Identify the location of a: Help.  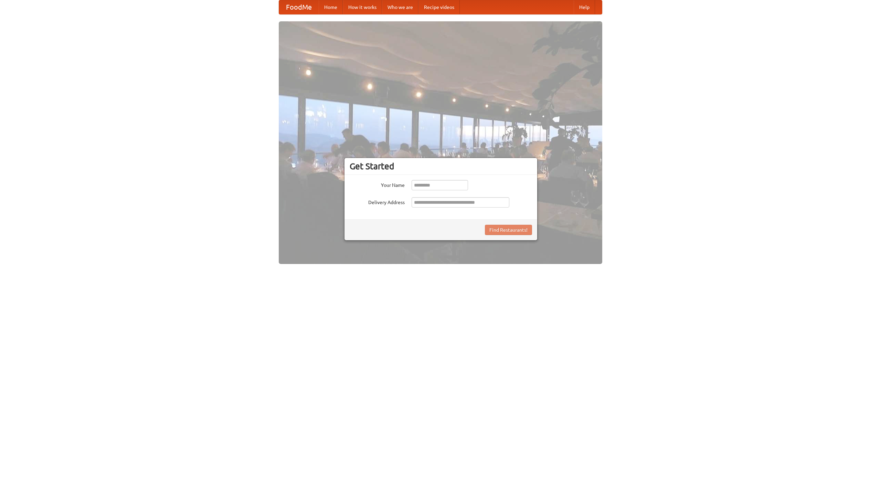
(584, 7).